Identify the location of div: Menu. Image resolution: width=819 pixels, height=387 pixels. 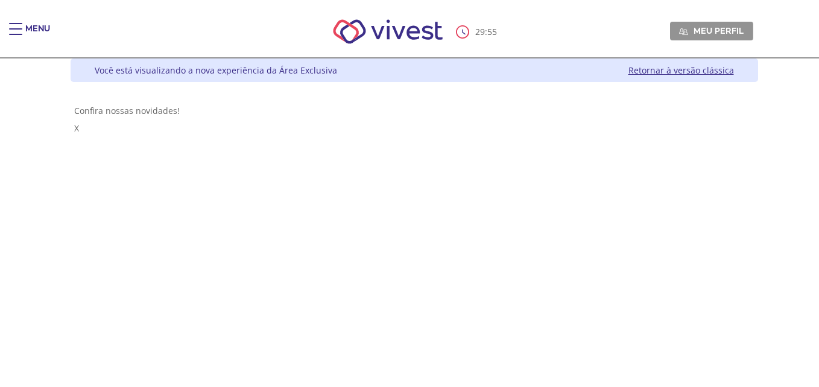
(37, 35).